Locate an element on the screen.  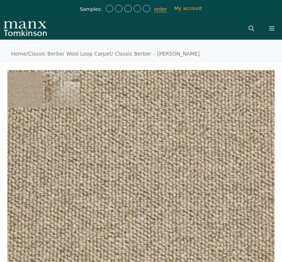
span: Samples: is located at coordinates (92, 9).